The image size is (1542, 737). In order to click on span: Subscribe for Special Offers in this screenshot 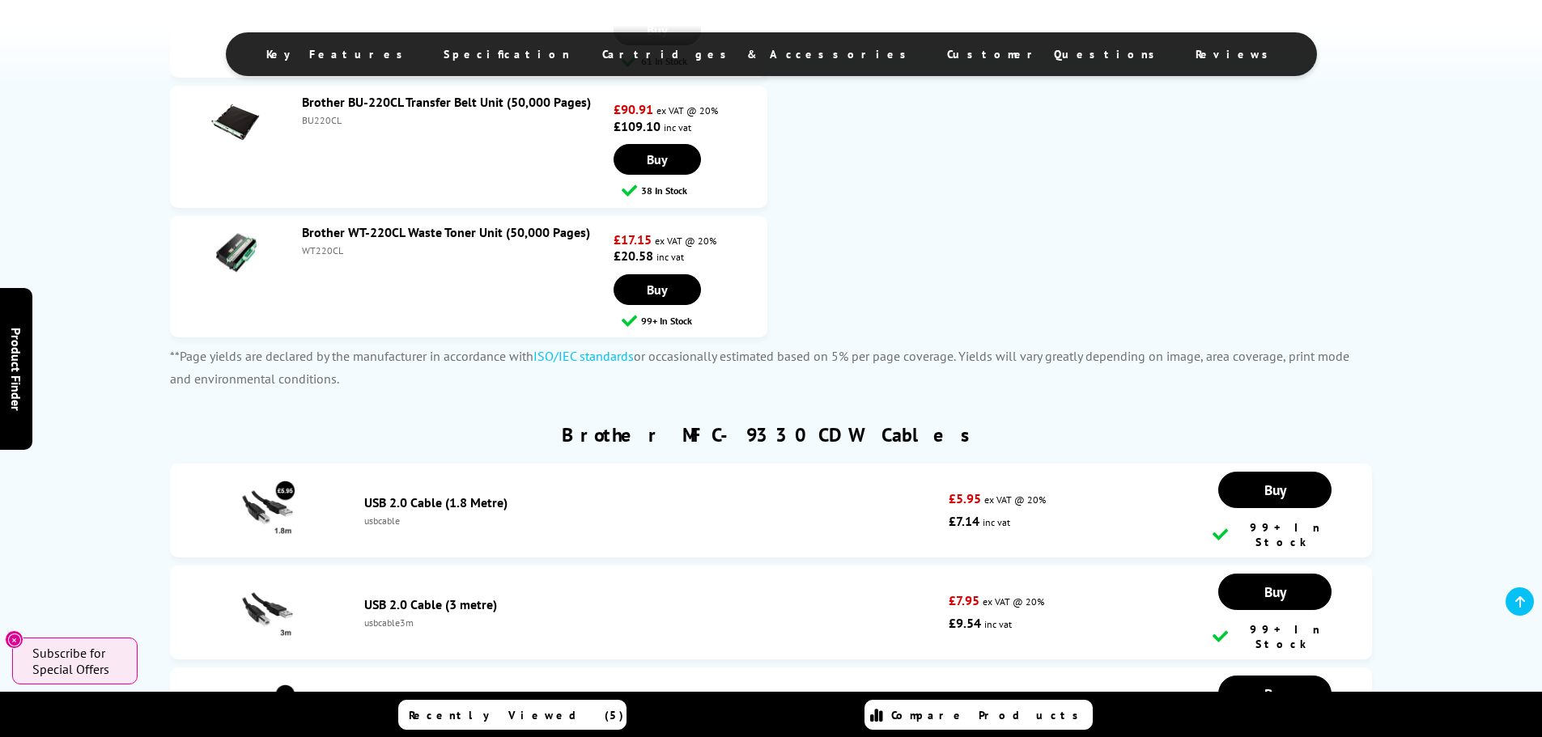, I will do `click(77, 661)`.